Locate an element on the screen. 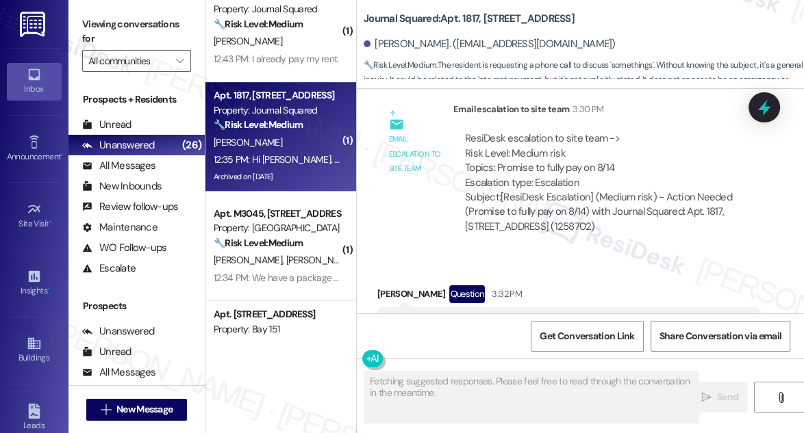 This screenshot has height=433, width=804. a: Site Visit • is located at coordinates (34, 216).